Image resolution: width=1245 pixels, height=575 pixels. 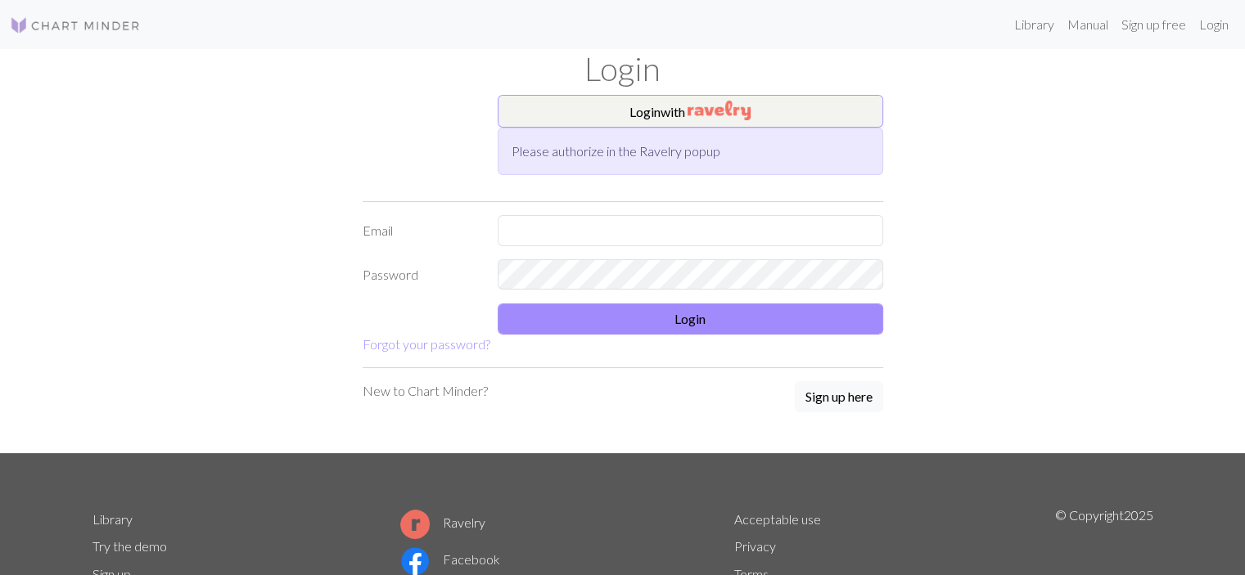 I want to click on img: Ravelry, so click(x=718, y=110).